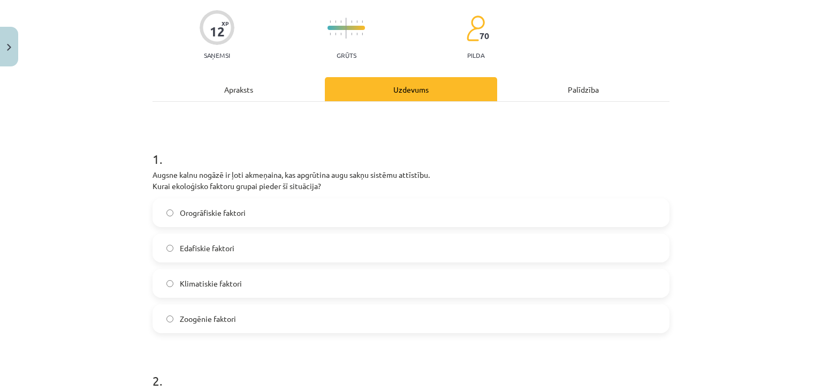 The width and height of the screenshot is (822, 391). Describe the element at coordinates (207, 248) in the screenshot. I see `span: Edafiskie faktori` at that location.